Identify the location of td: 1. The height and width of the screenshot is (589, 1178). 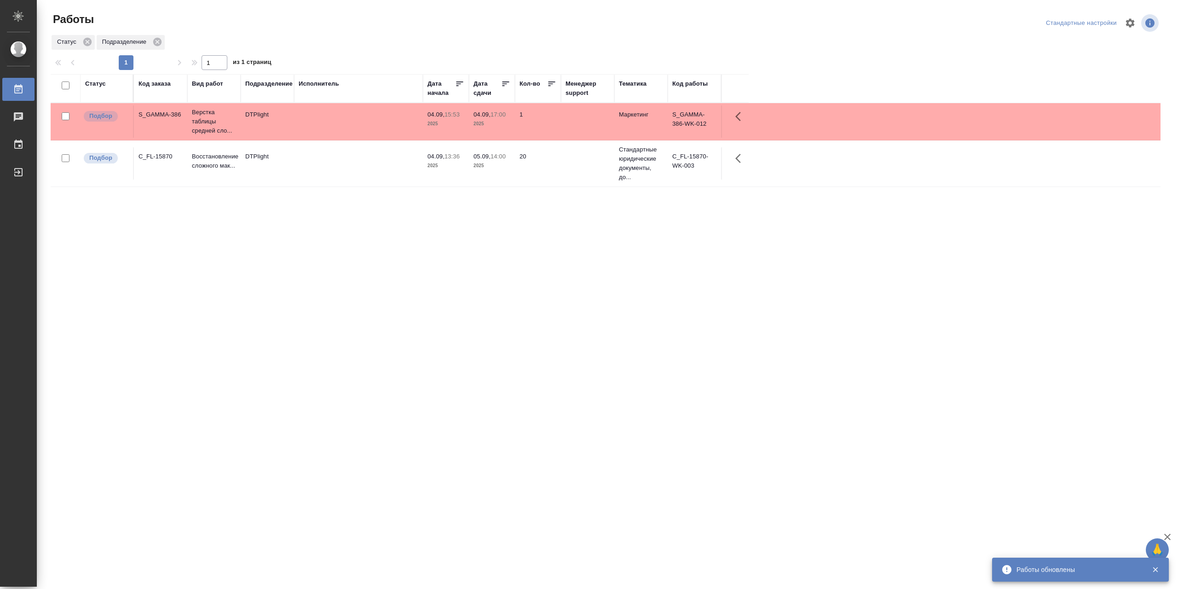
(538, 121).